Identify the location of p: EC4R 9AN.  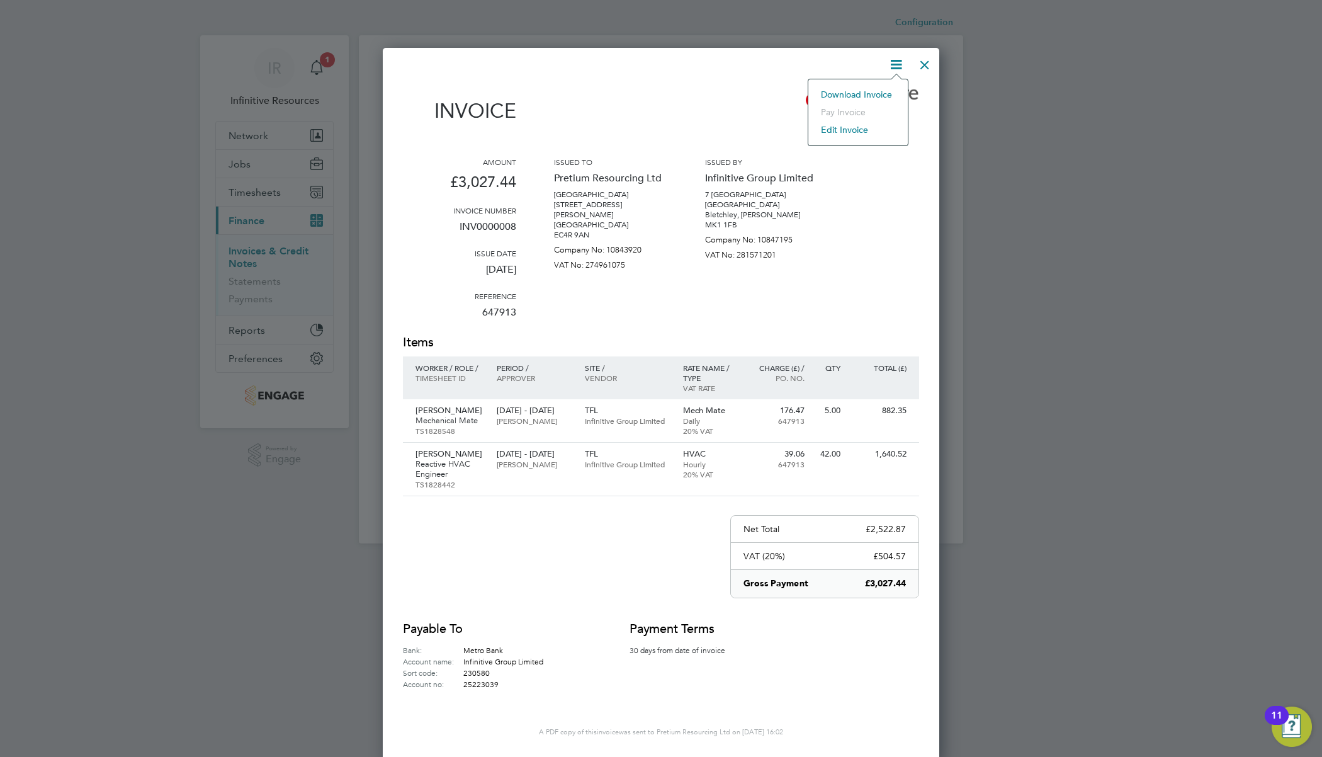
(611, 235).